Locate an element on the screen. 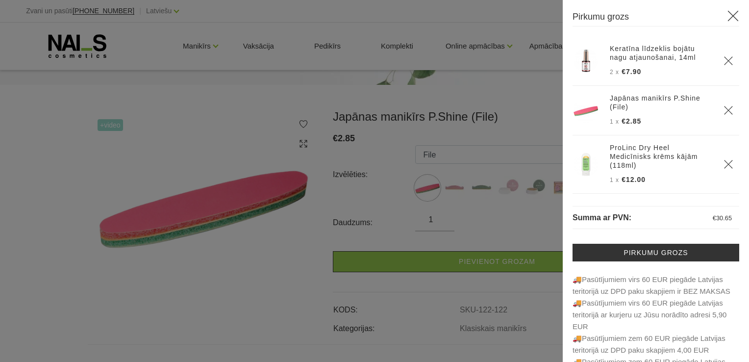 This screenshot has width=749, height=362. a: ProLinc Dry Heel Medicīnisks krēms kājām (118ml) is located at coordinates (661, 156).